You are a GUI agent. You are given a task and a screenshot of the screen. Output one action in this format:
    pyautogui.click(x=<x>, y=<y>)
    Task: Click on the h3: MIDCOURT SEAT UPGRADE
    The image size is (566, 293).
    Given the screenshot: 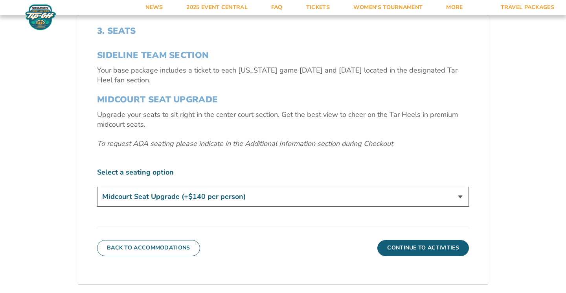 What is the action you would take?
    pyautogui.click(x=283, y=100)
    